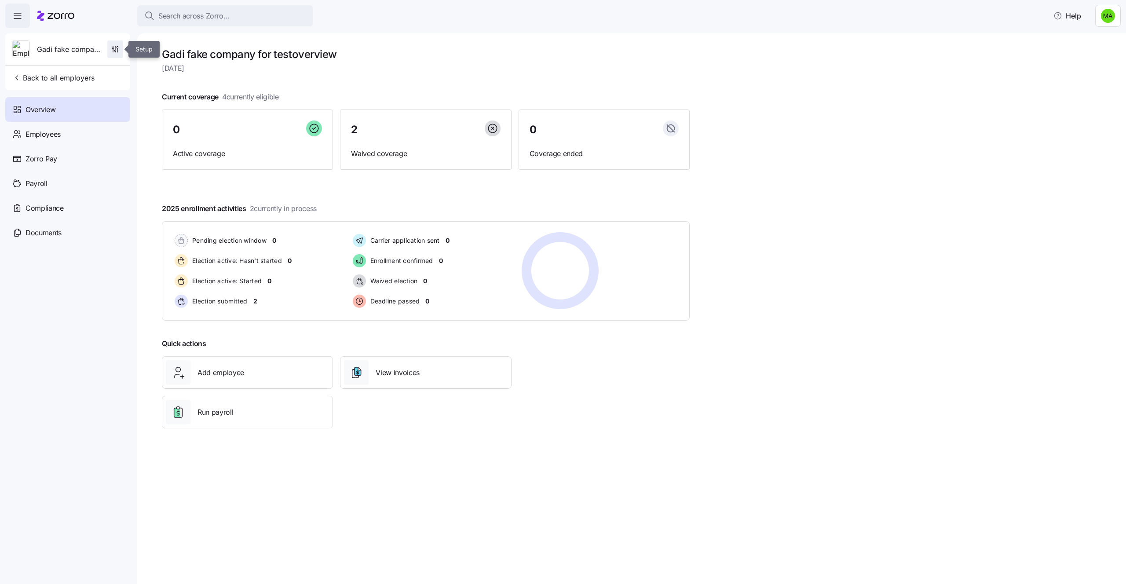  Describe the element at coordinates (68, 134) in the screenshot. I see `a: Employees` at that location.